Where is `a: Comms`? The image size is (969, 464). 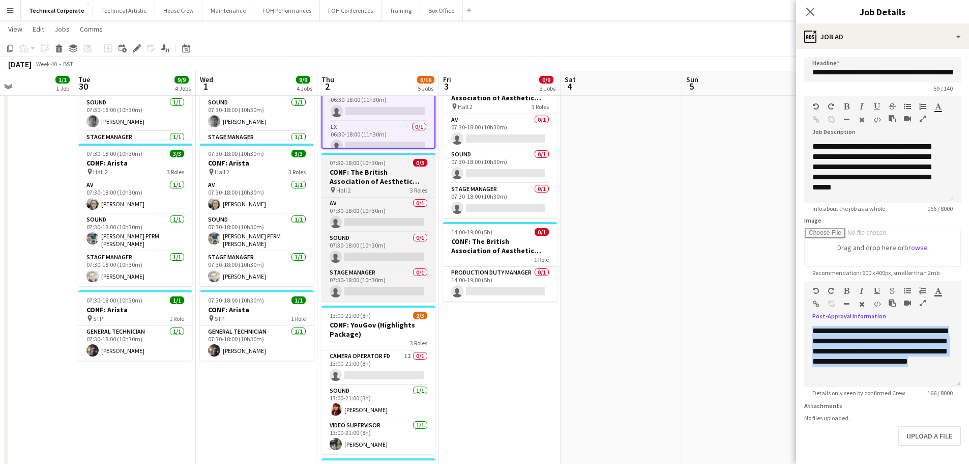
a: Comms is located at coordinates (91, 29).